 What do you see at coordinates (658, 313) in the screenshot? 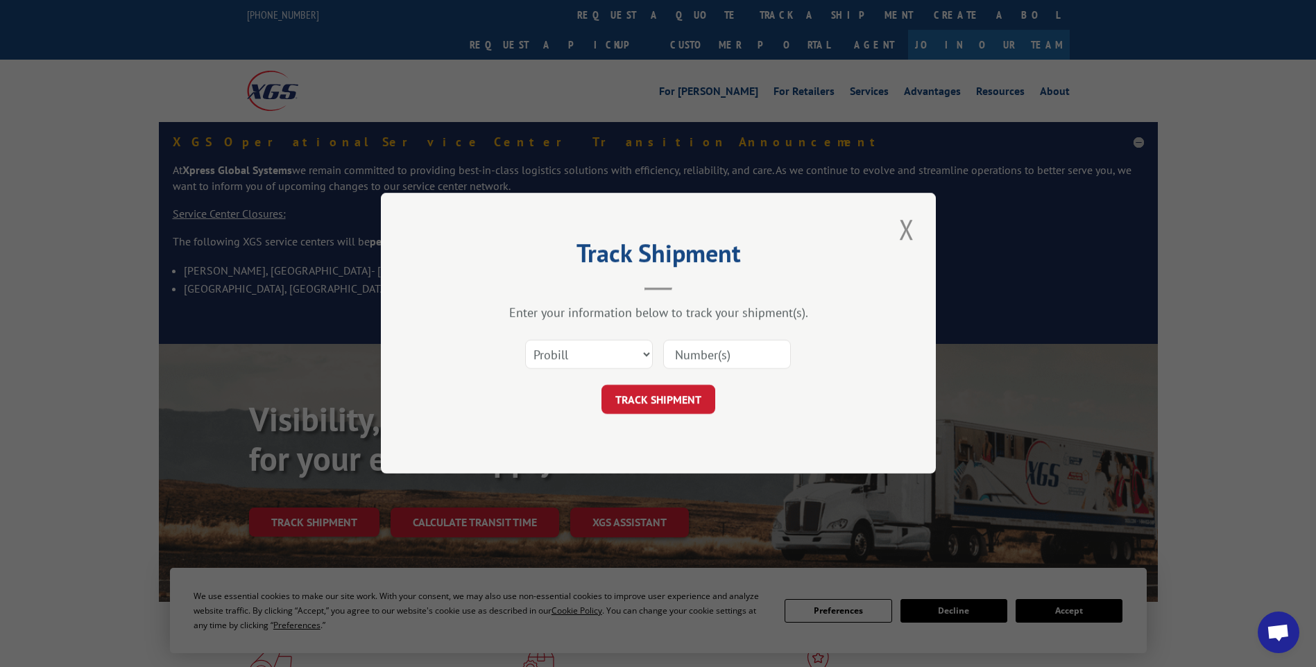
I see `div: Enter your information below to track your shipment(s).` at bounding box center [658, 313].